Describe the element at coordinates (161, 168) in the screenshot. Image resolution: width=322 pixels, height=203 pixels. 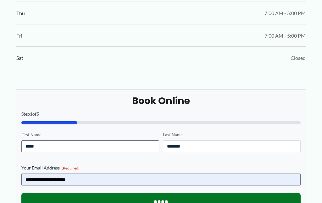
I see `label: Your Email Address` at that location.